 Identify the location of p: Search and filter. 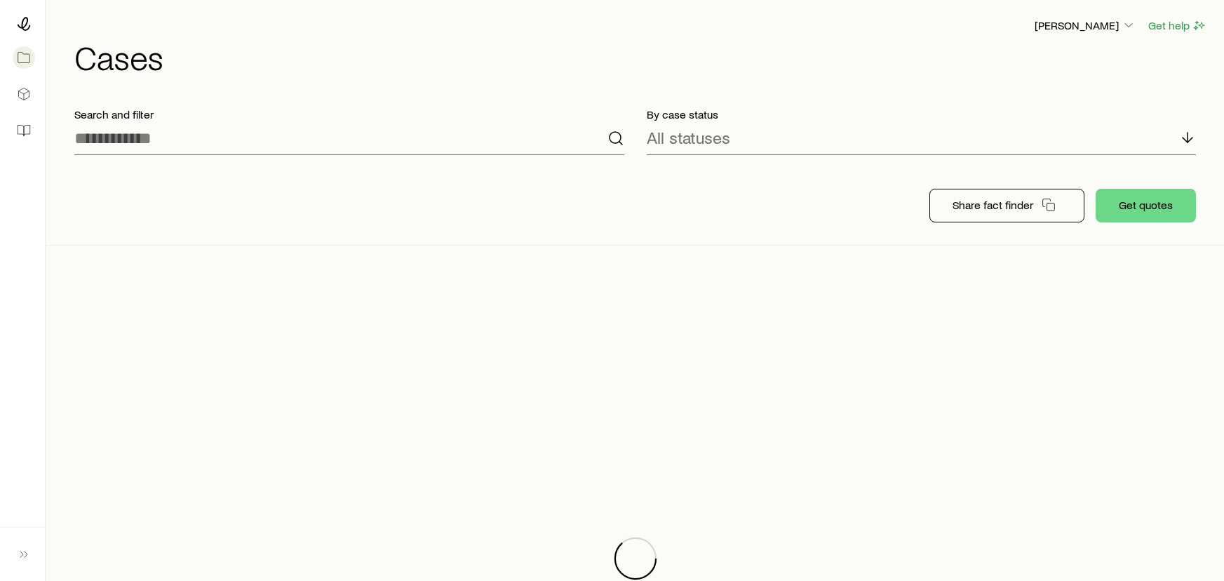
(349, 114).